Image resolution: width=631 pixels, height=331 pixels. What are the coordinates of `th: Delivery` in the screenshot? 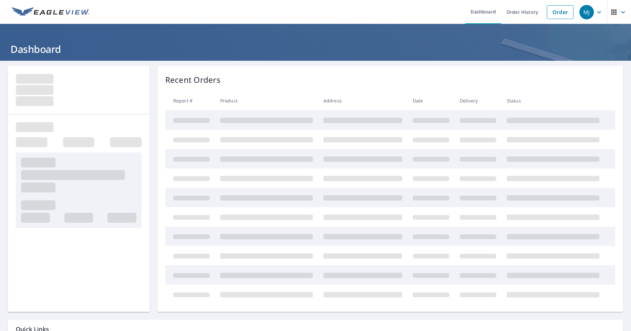 It's located at (478, 101).